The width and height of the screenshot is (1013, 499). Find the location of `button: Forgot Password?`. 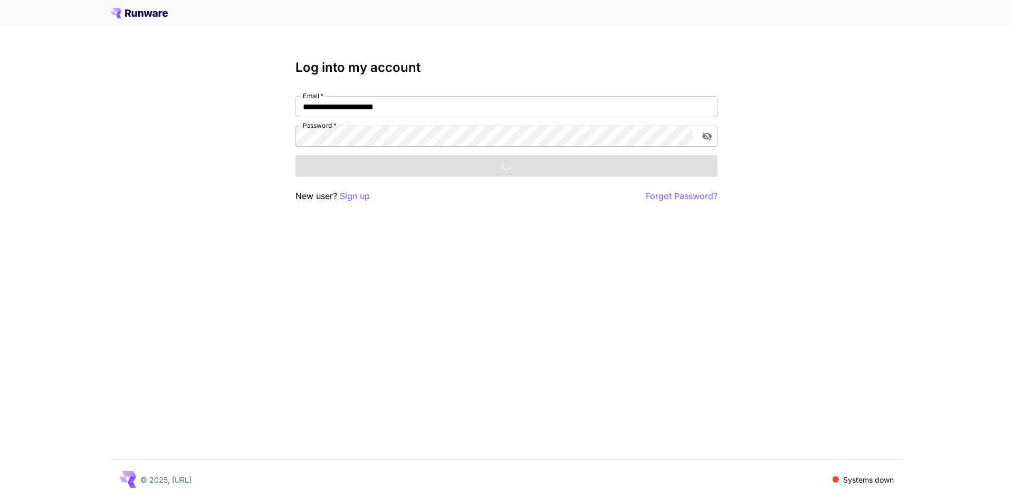

button: Forgot Password? is located at coordinates (682, 196).